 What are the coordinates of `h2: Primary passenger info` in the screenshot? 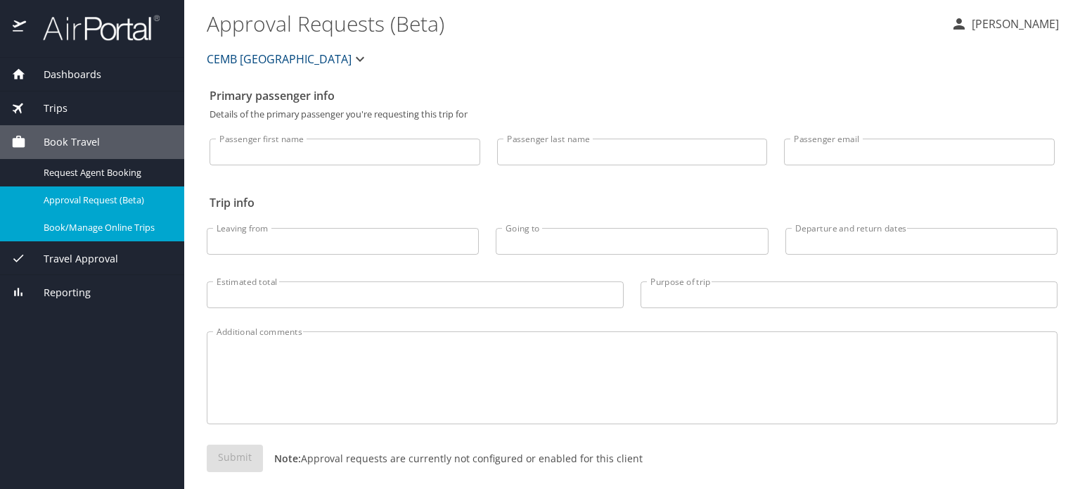 It's located at (632, 96).